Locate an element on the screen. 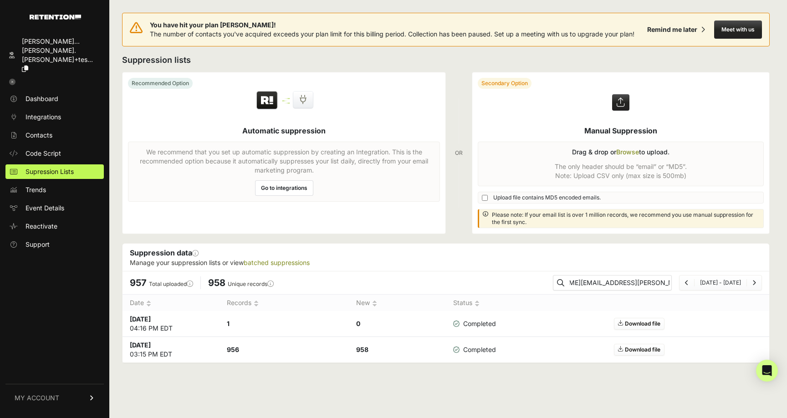 Image resolution: width=787 pixels, height=418 pixels. h5: Automatic suppression is located at coordinates (284, 131).